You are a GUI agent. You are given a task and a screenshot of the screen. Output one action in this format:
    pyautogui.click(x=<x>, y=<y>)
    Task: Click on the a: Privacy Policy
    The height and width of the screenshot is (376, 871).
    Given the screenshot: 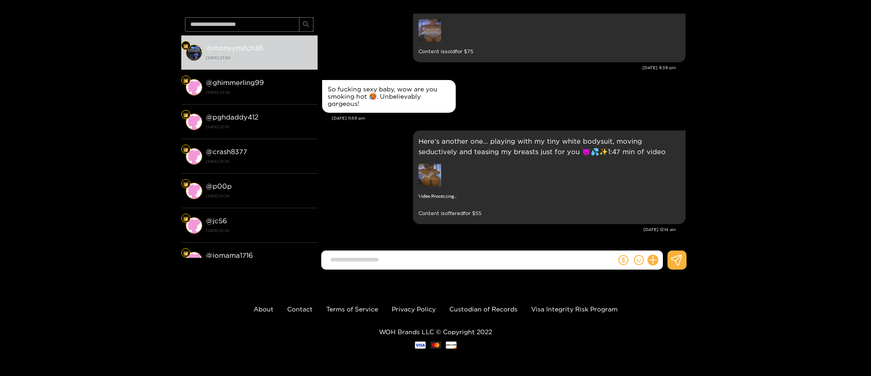 What is the action you would take?
    pyautogui.click(x=413, y=308)
    